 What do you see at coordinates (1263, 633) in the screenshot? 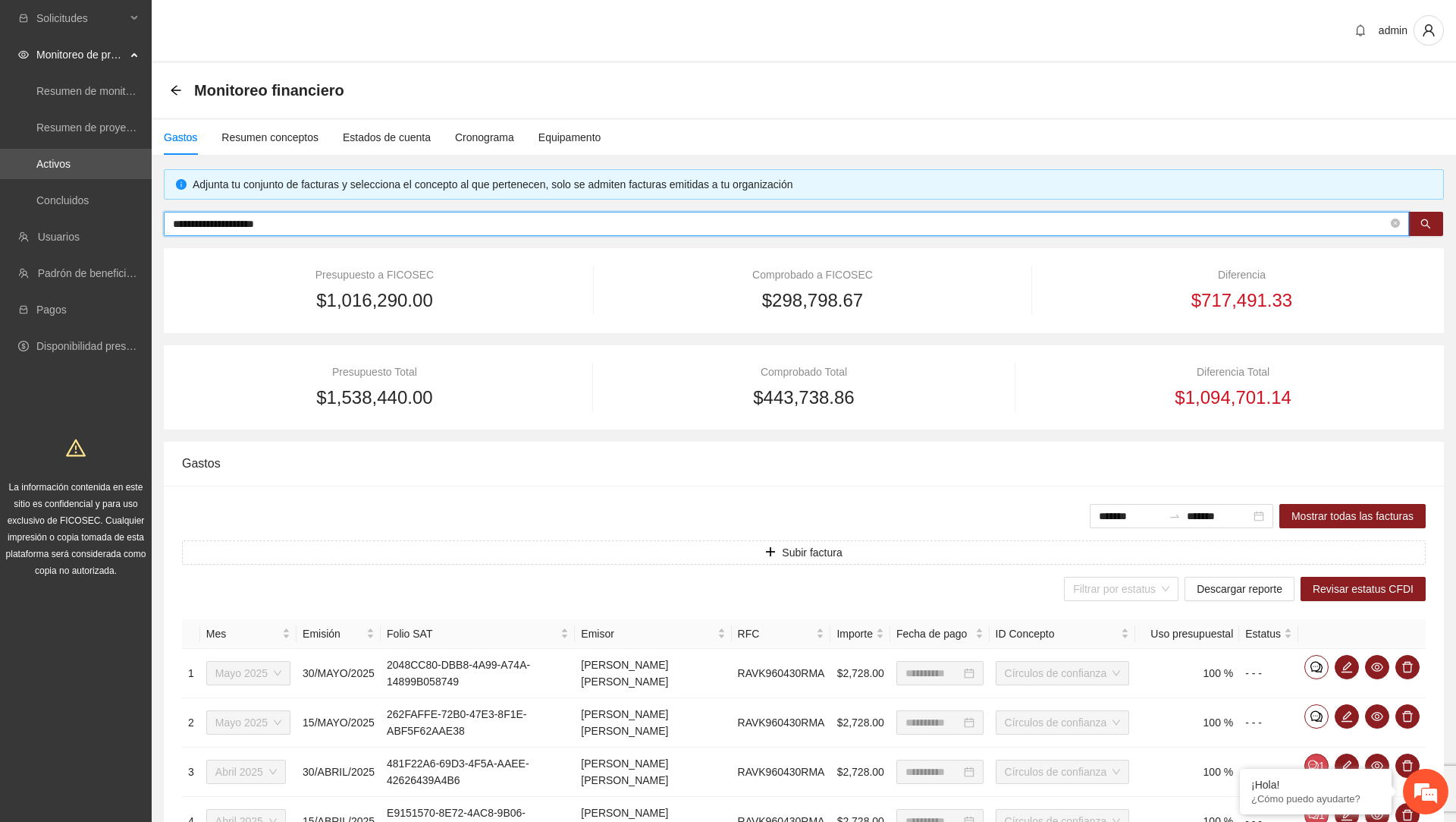
I see `span: Estatus` at bounding box center [1263, 633].